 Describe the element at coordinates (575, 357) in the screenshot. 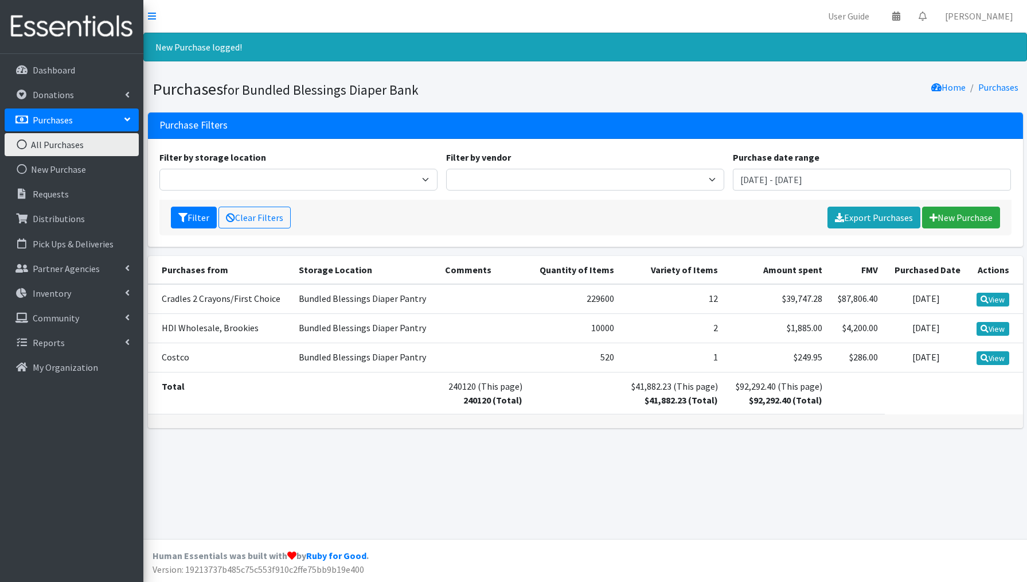

I see `td: 520` at that location.